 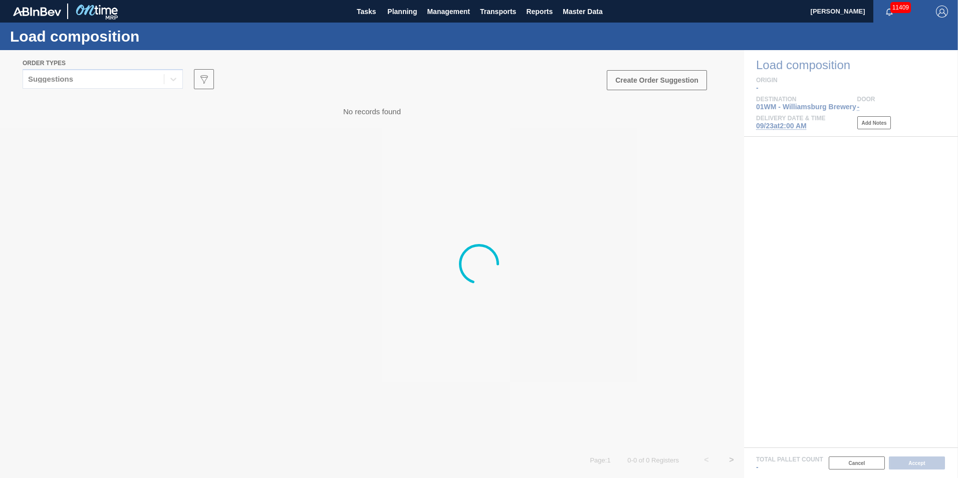 What do you see at coordinates (99, 36) in the screenshot?
I see `h1: Load composition` at bounding box center [99, 36].